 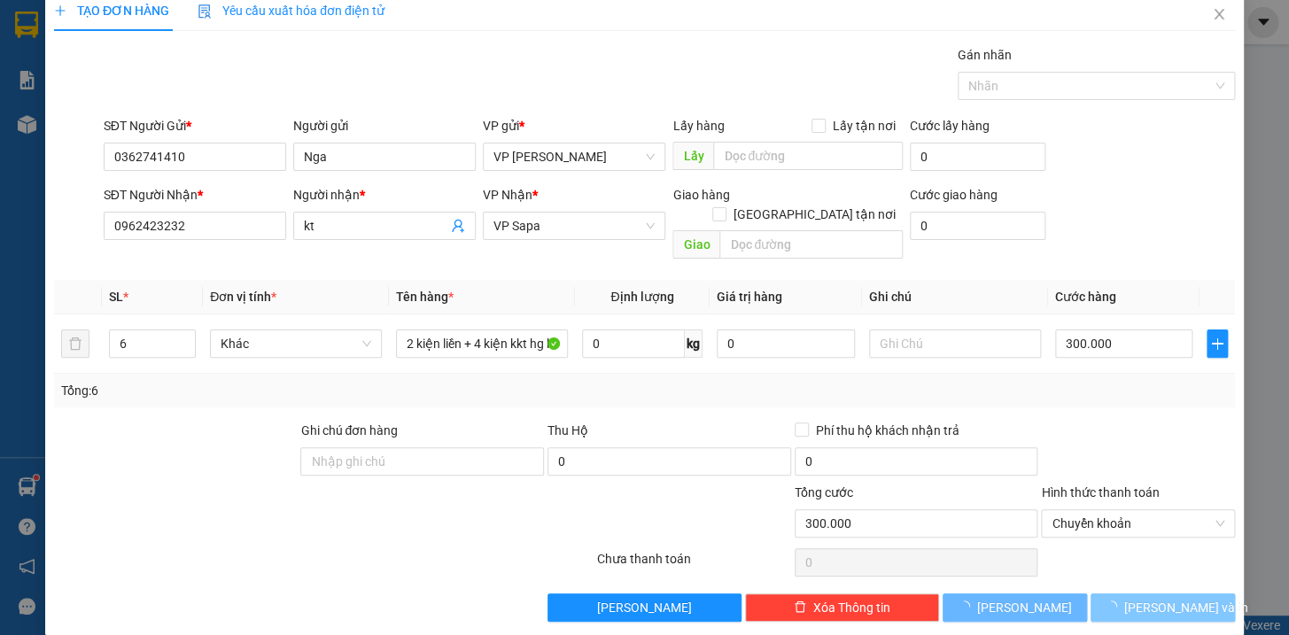 I want to click on span: Phí thu hộ khách nhận trả, so click(x=887, y=430).